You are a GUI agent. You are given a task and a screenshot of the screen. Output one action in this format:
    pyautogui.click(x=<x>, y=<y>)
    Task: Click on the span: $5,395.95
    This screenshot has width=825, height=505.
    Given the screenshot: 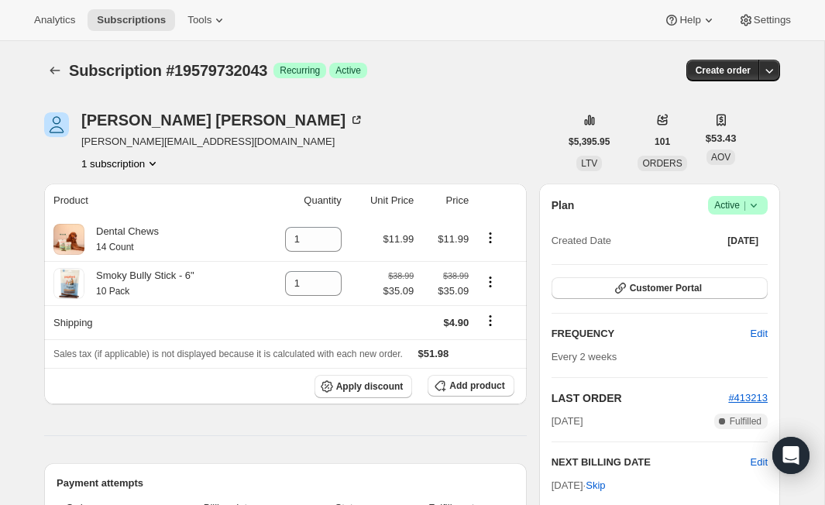 What is the action you would take?
    pyautogui.click(x=589, y=142)
    